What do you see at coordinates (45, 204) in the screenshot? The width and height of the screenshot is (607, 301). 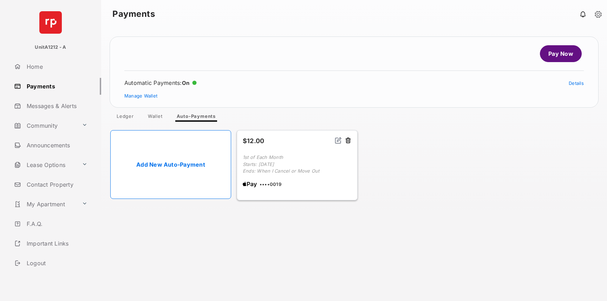 I see `a: My Apartment` at bounding box center [45, 204].